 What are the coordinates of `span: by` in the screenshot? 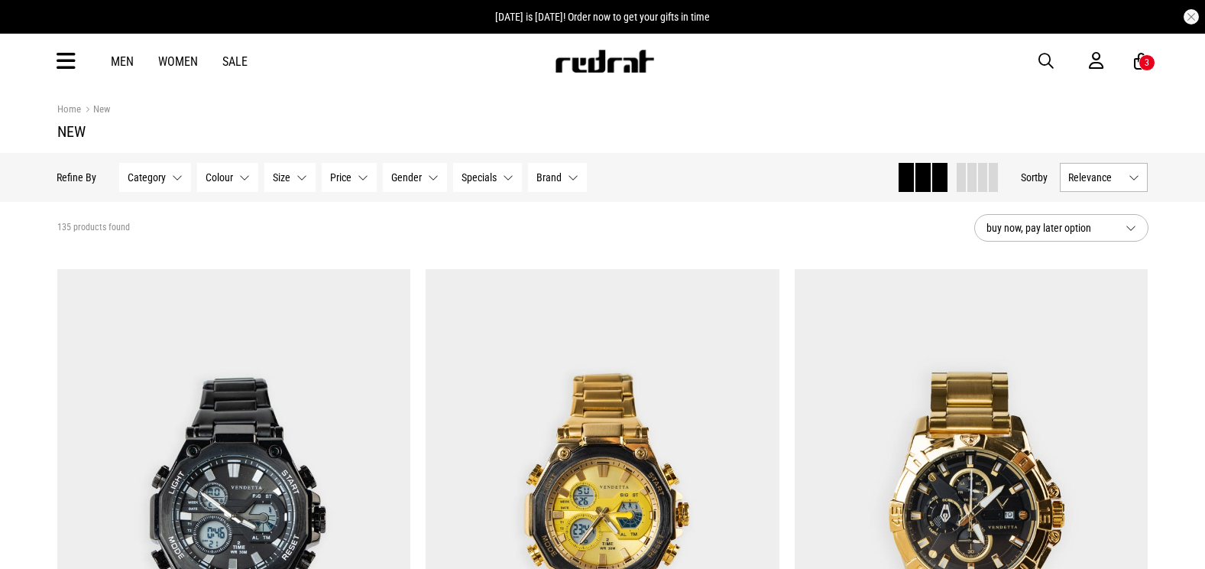 It's located at (1043, 177).